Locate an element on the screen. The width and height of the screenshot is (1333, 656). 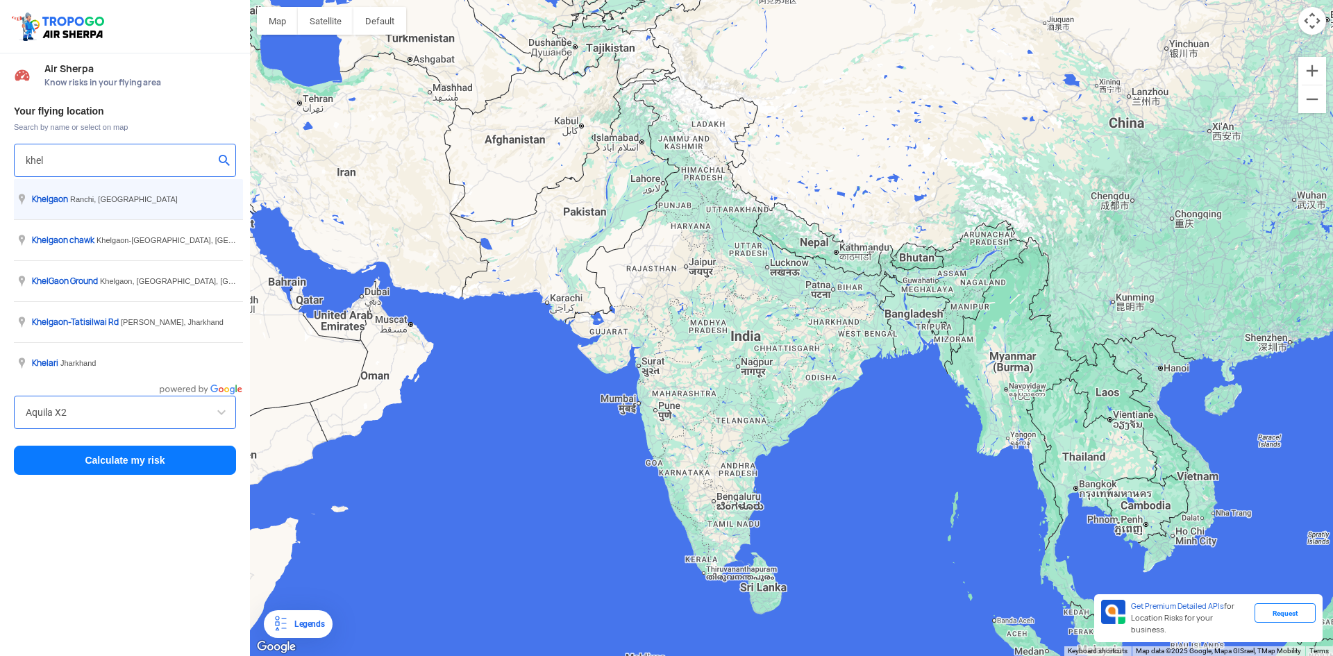
img: Legends is located at coordinates (280, 624).